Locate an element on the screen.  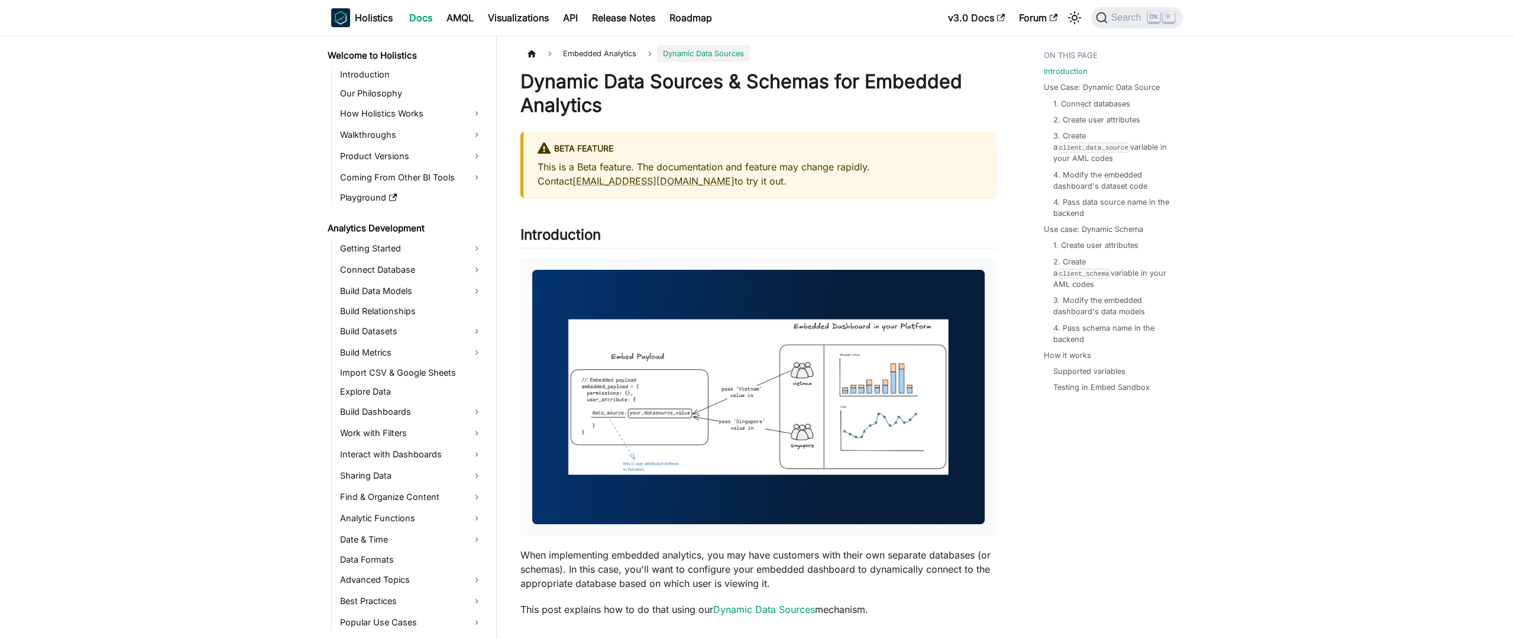
a: How Holistics Works is located at coordinates (411, 114).